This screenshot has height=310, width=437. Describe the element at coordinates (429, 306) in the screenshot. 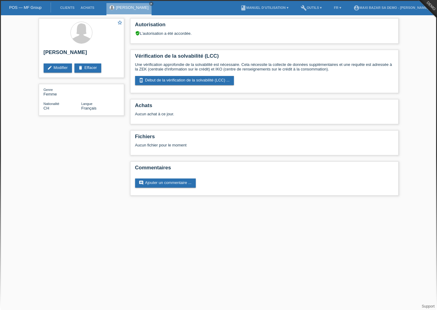

I see `a: Support` at that location.